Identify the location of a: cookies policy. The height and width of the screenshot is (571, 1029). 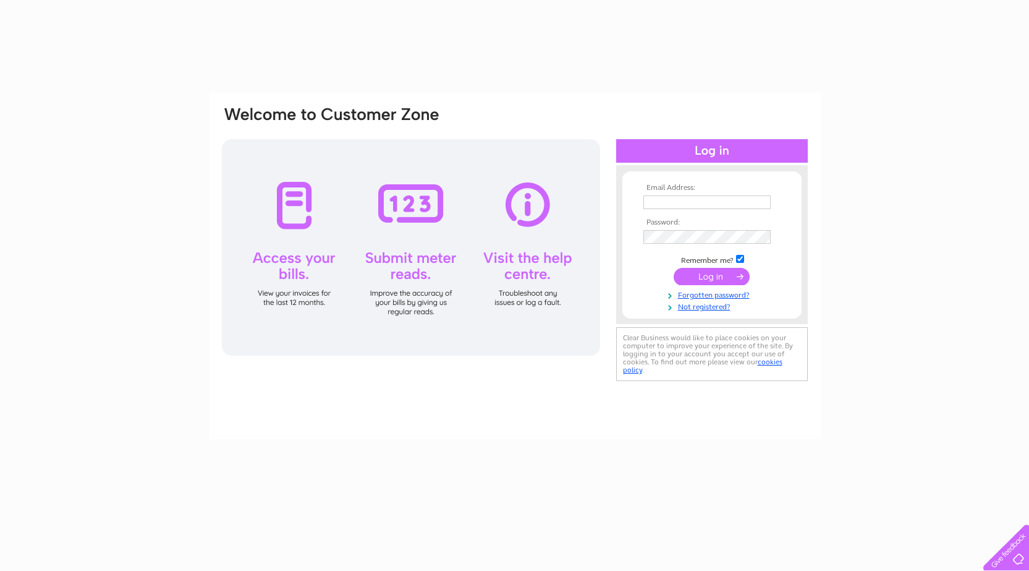
(703, 365).